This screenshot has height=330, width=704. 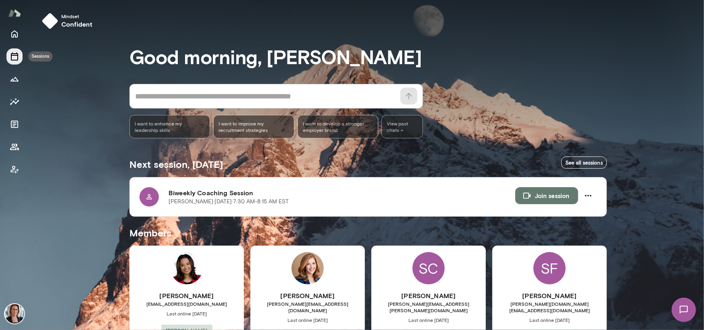 I want to click on h6: confident, so click(x=77, y=24).